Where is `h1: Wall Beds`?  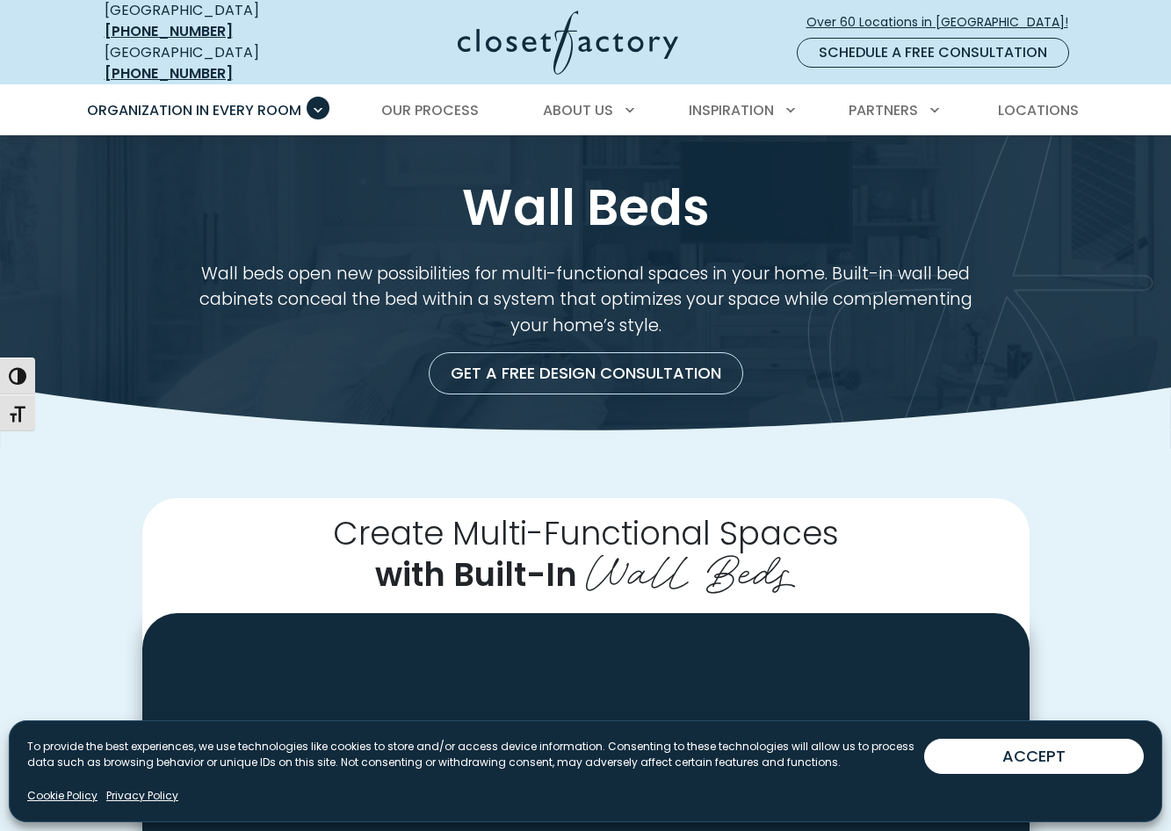
h1: Wall Beds is located at coordinates (586, 208).